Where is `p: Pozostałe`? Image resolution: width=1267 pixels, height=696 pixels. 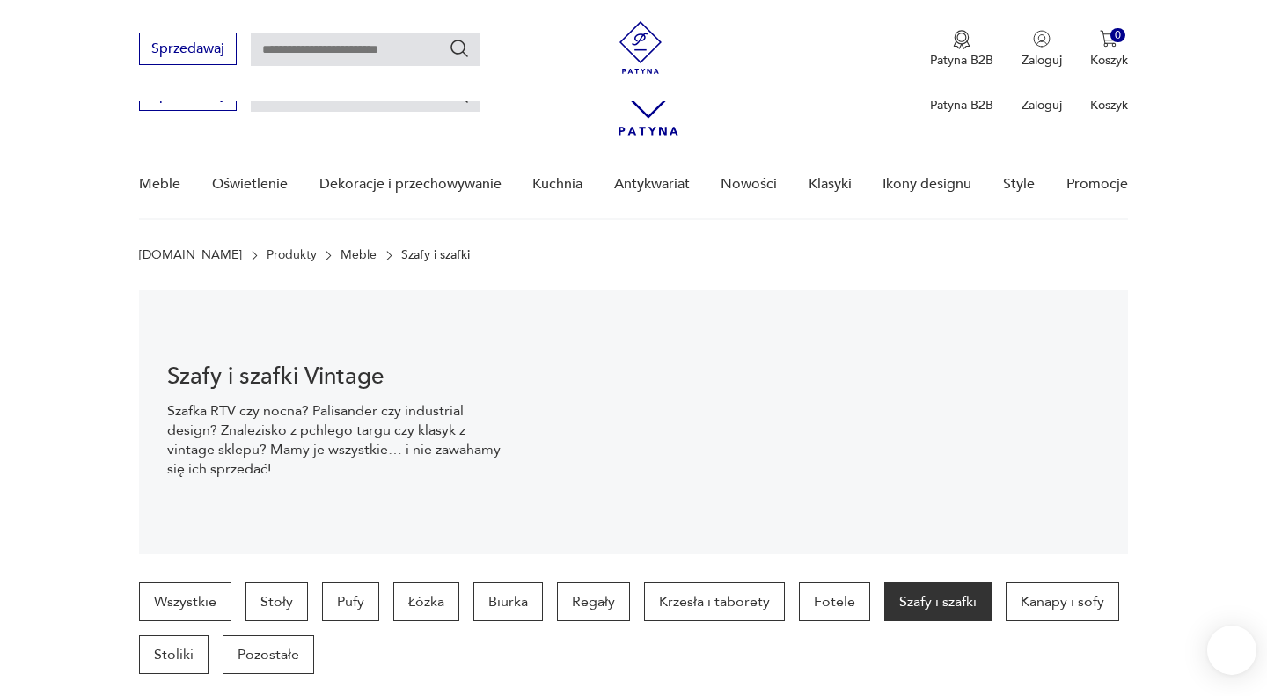
p: Pozostałe is located at coordinates (268, 654).